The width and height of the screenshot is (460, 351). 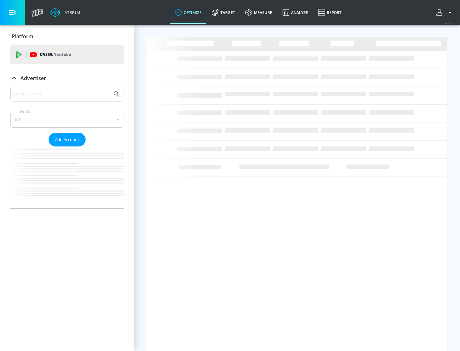 I want to click on p: DV360:, so click(x=55, y=55).